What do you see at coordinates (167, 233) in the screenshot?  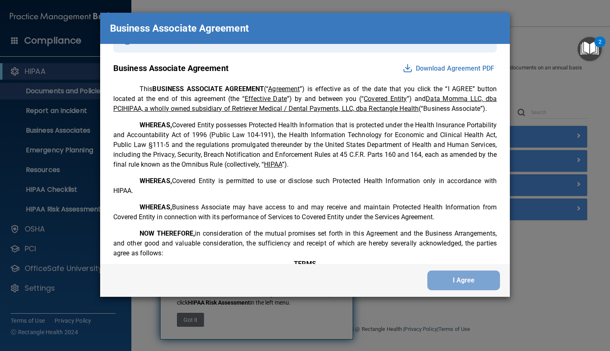 I see `span: NOW THEREFORE,` at bounding box center [167, 233].